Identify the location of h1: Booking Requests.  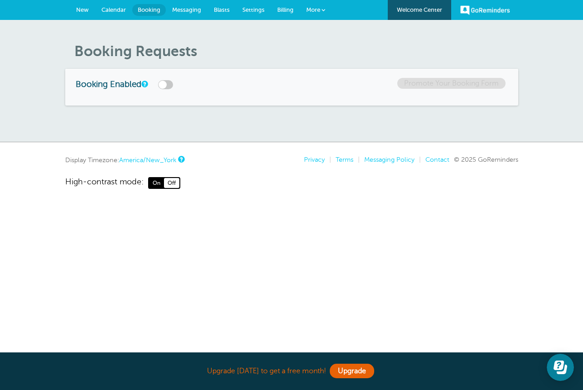
(296, 51).